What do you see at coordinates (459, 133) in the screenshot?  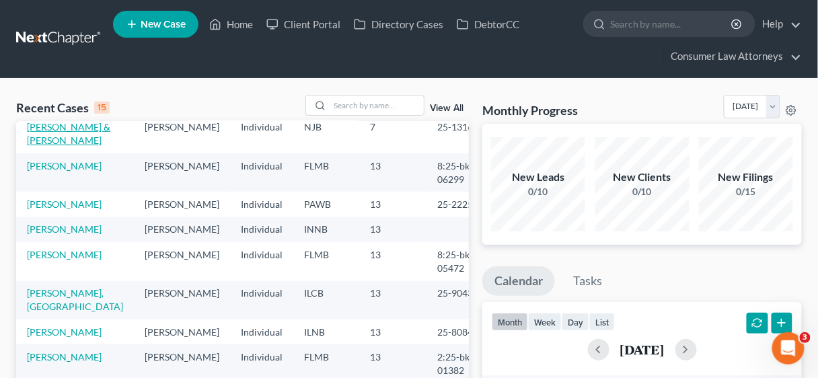 I see `td: 25-13165` at bounding box center [459, 133].